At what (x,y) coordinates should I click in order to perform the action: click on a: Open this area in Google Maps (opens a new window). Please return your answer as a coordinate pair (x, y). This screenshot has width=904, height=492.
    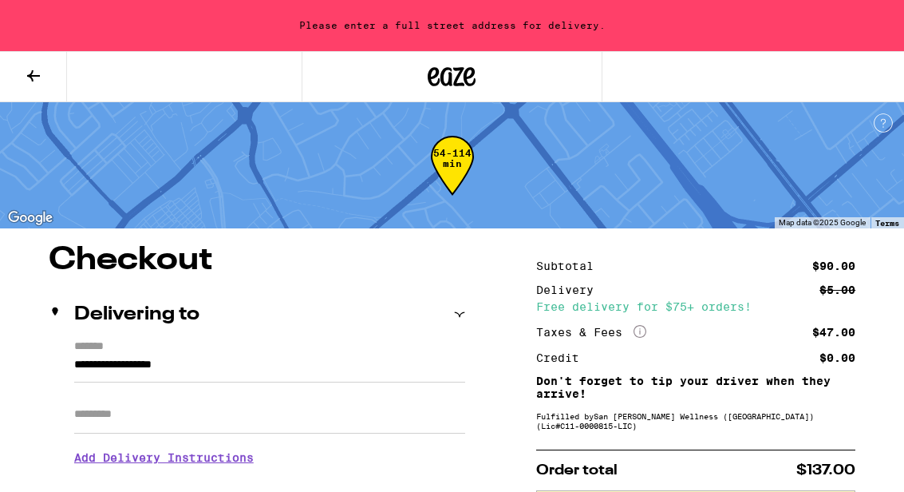
    Looking at the image, I should click on (30, 218).